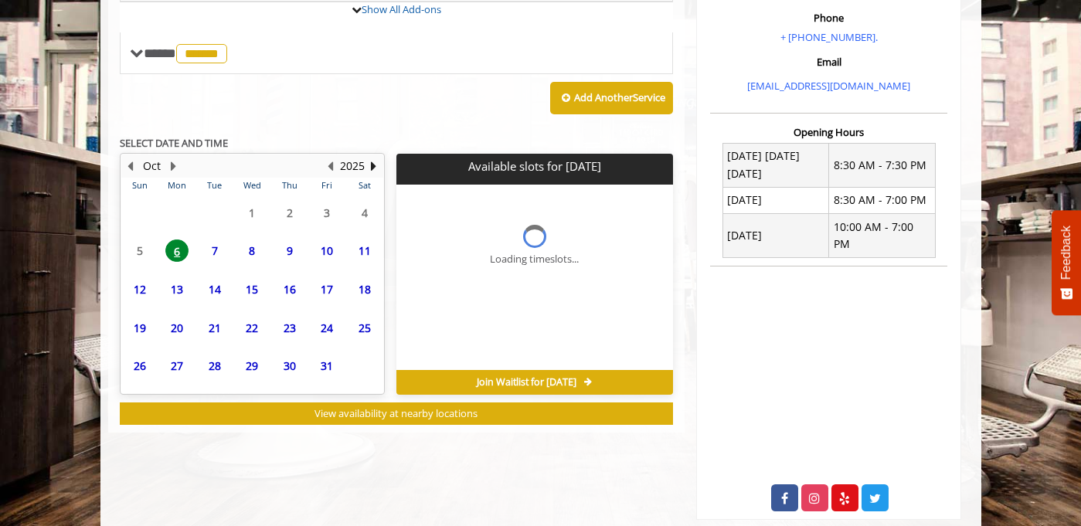  What do you see at coordinates (177, 366) in the screenshot?
I see `td: Select day27` at bounding box center [177, 366].